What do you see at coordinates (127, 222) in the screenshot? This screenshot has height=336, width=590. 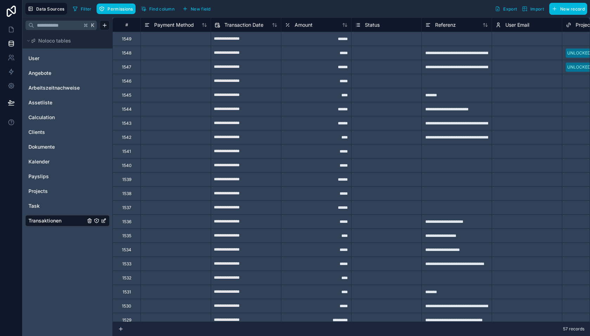 I see `div: 1536` at bounding box center [127, 222].